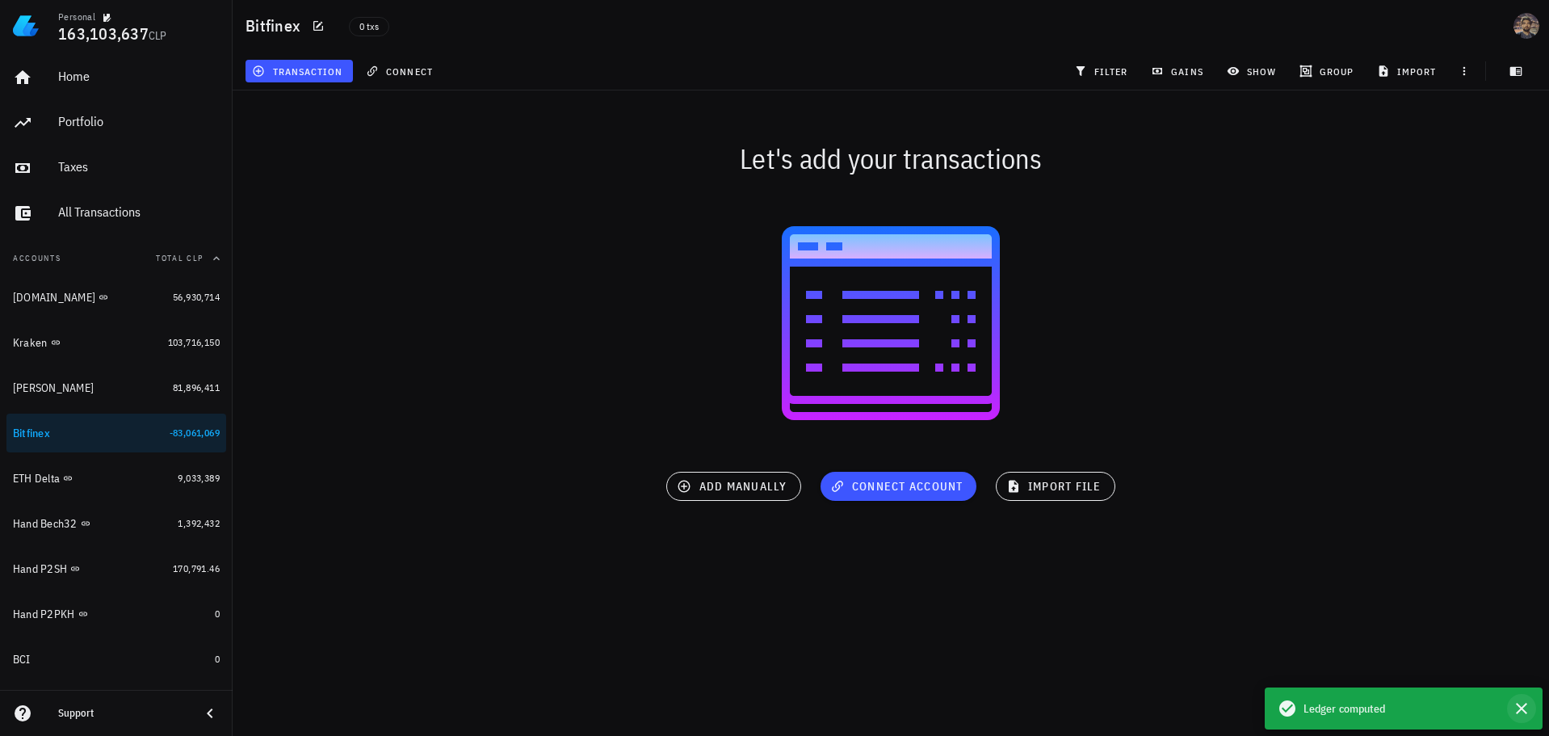  I want to click on span: connect, so click(401, 71).